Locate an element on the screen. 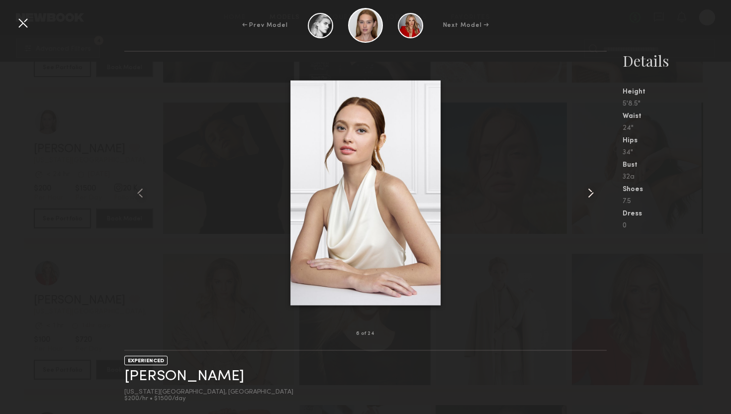 This screenshot has height=414, width=731. div: Hips is located at coordinates (677, 141).